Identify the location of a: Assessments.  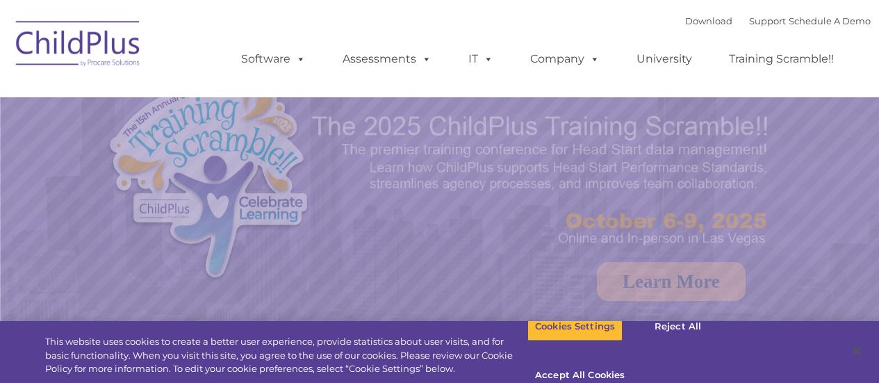
(387, 59).